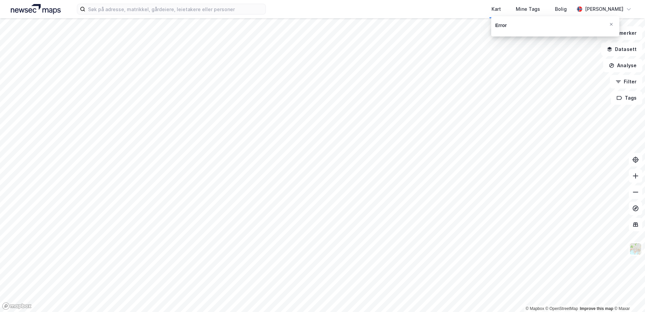 This screenshot has height=312, width=645. I want to click on a: Improve this map, so click(596, 308).